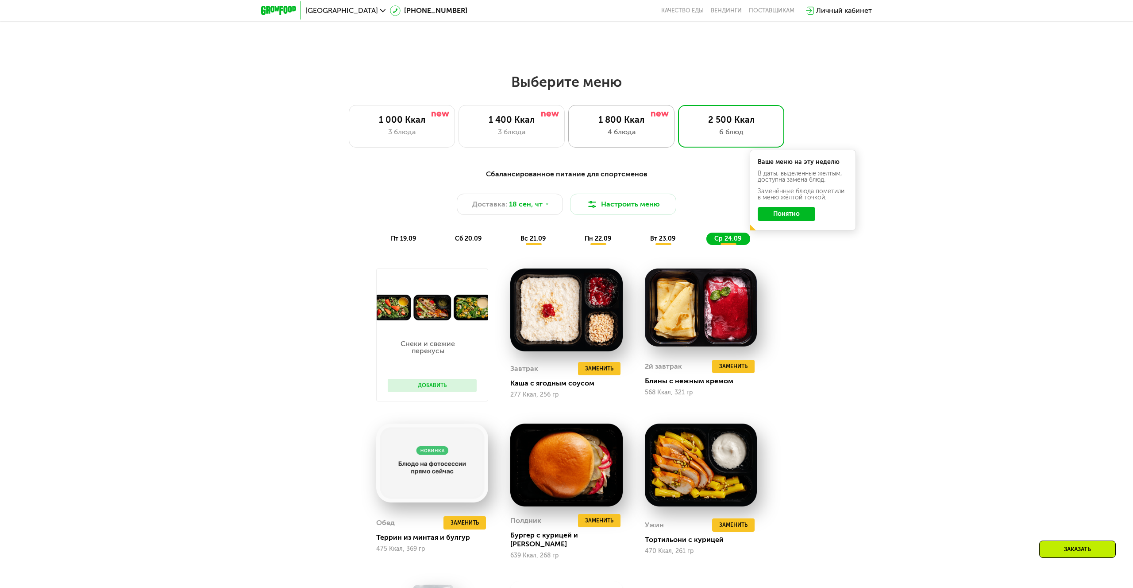 The height and width of the screenshot is (588, 1133). Describe the element at coordinates (731, 132) in the screenshot. I see `div: 6 блюд` at that location.